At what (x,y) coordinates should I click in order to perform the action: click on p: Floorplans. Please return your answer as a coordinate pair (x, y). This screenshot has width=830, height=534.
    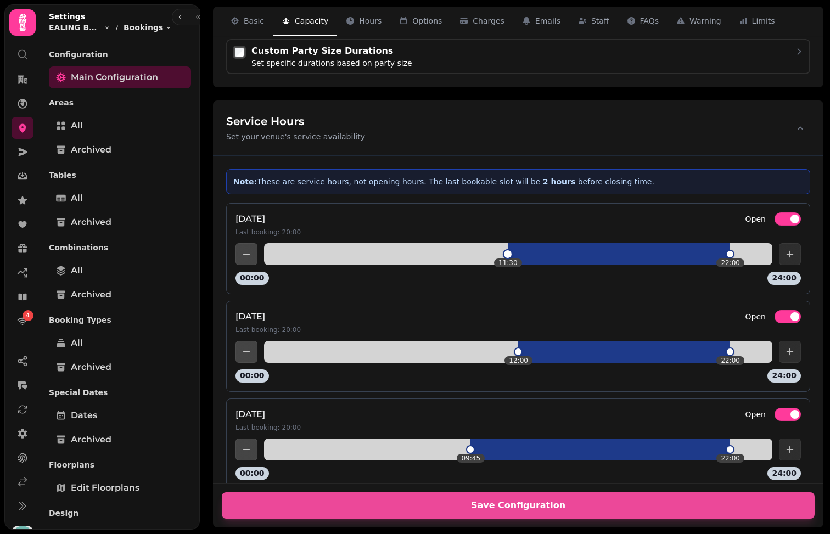
    Looking at the image, I should click on (120, 465).